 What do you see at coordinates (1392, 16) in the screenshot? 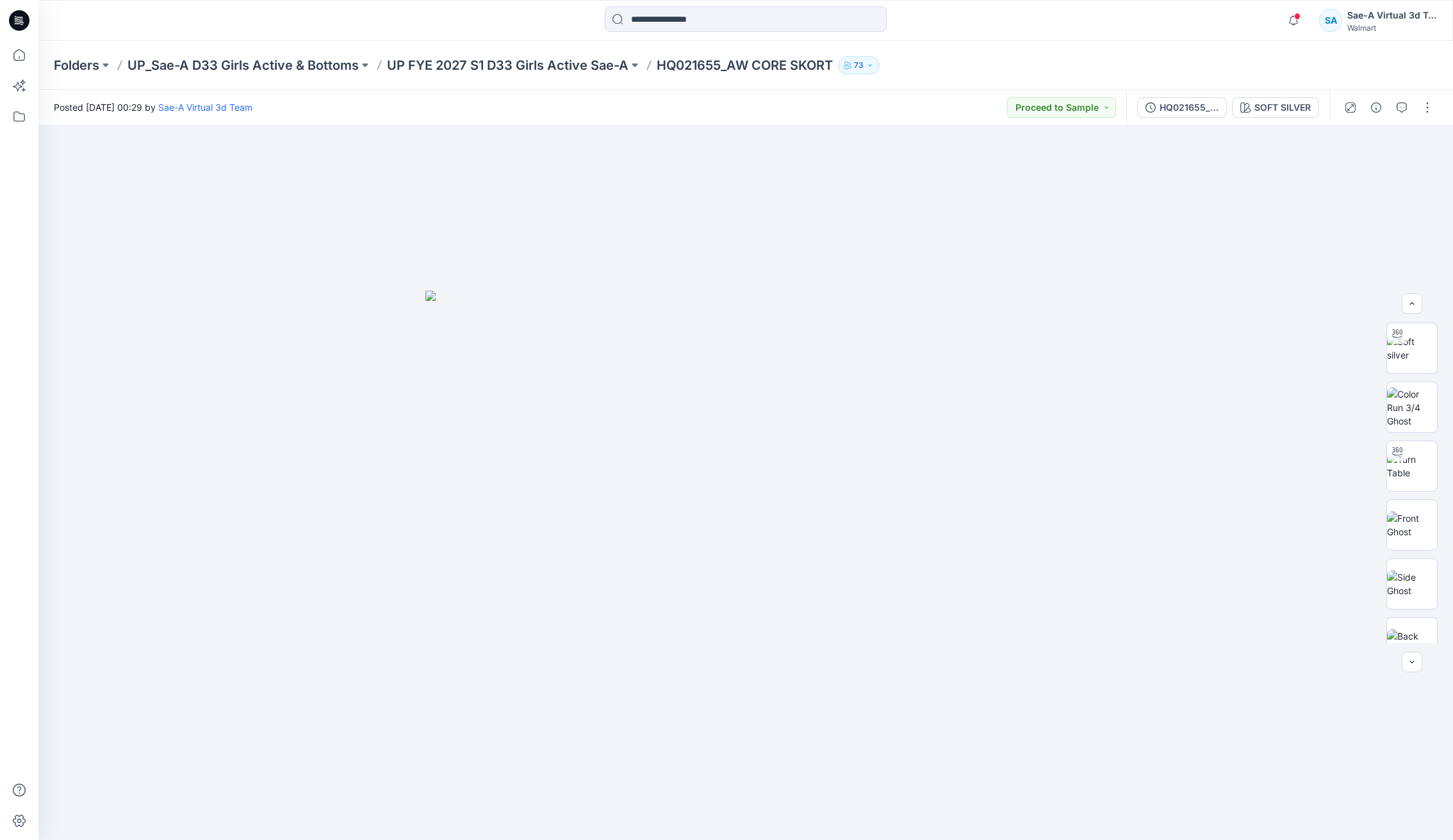
I see `div: Sae-A Virtual 3d Team` at bounding box center [1392, 16].